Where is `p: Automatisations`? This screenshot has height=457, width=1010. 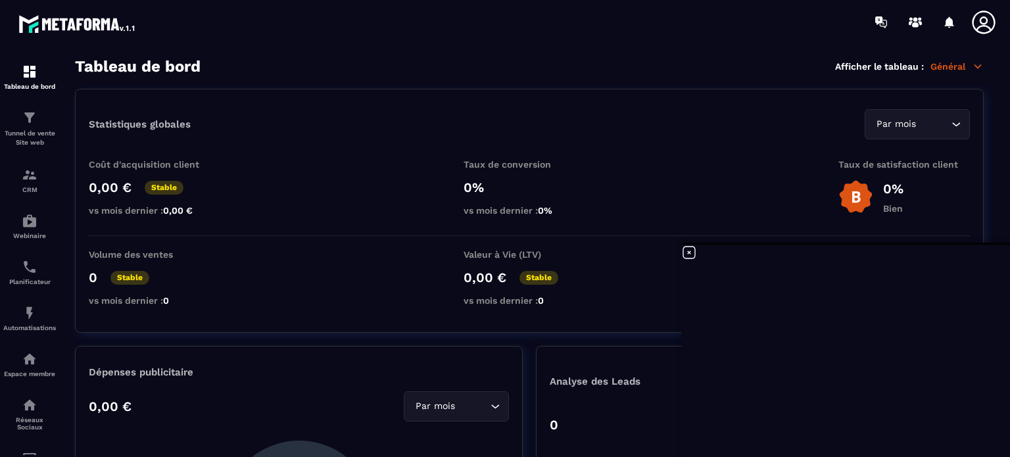 p: Automatisations is located at coordinates (30, 327).